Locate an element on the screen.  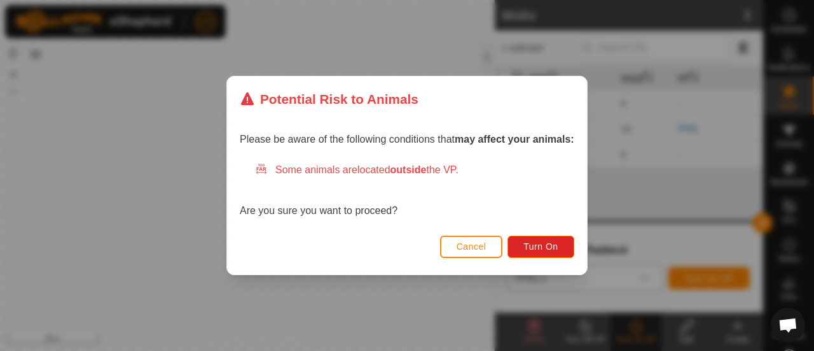
strong: outside is located at coordinates (408, 169).